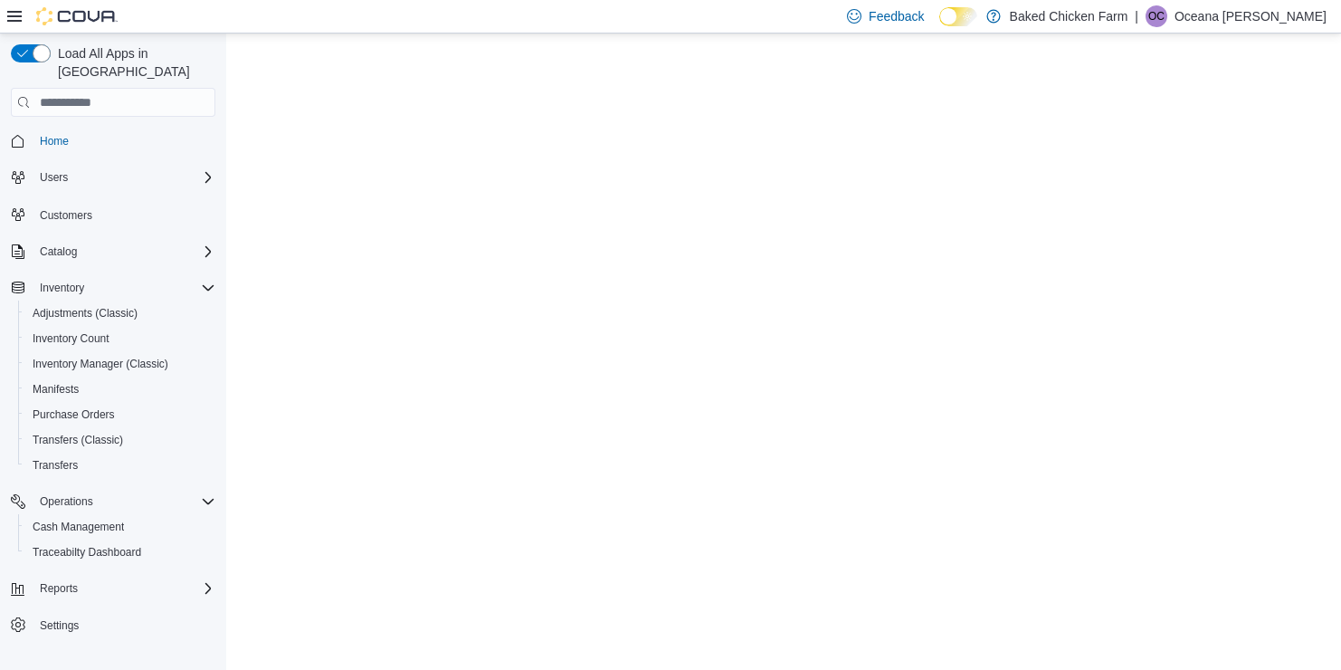 This screenshot has height=670, width=1341. I want to click on a: Transfers (Classic), so click(78, 440).